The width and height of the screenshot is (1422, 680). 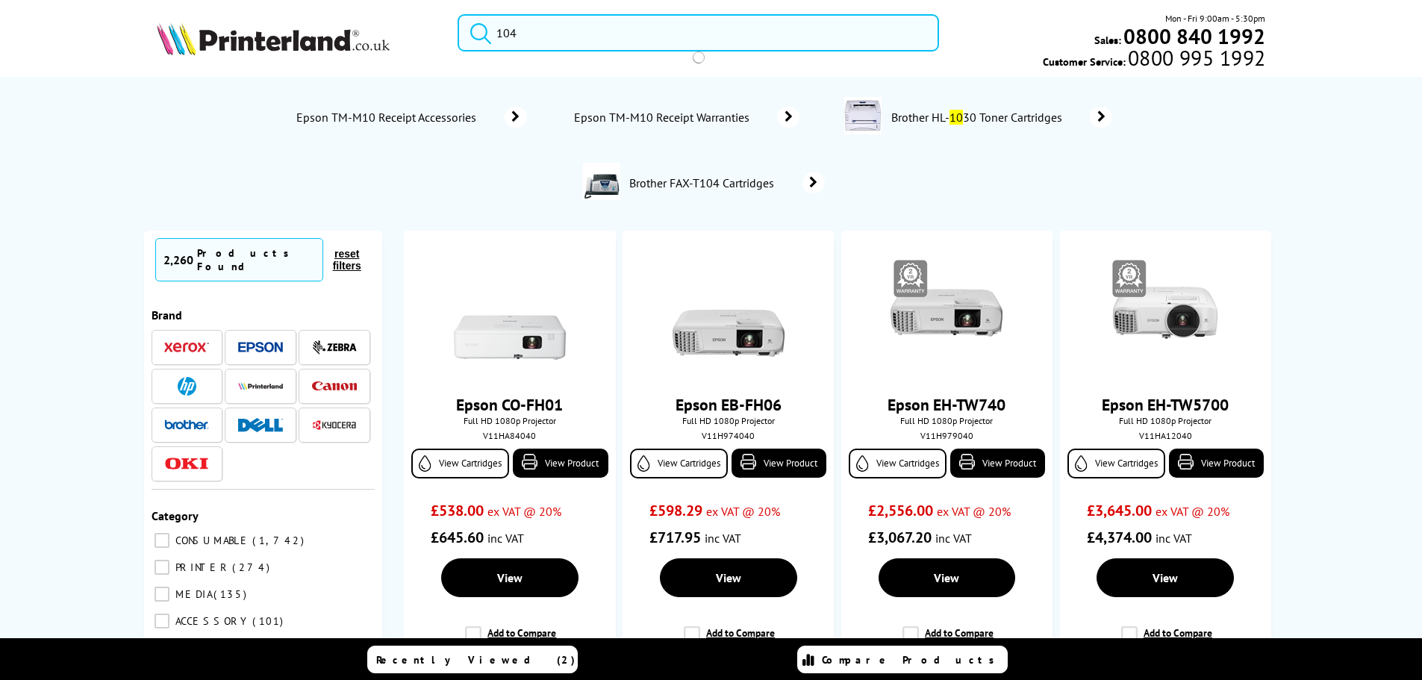 What do you see at coordinates (457, 538) in the screenshot?
I see `span: £645.60` at bounding box center [457, 538].